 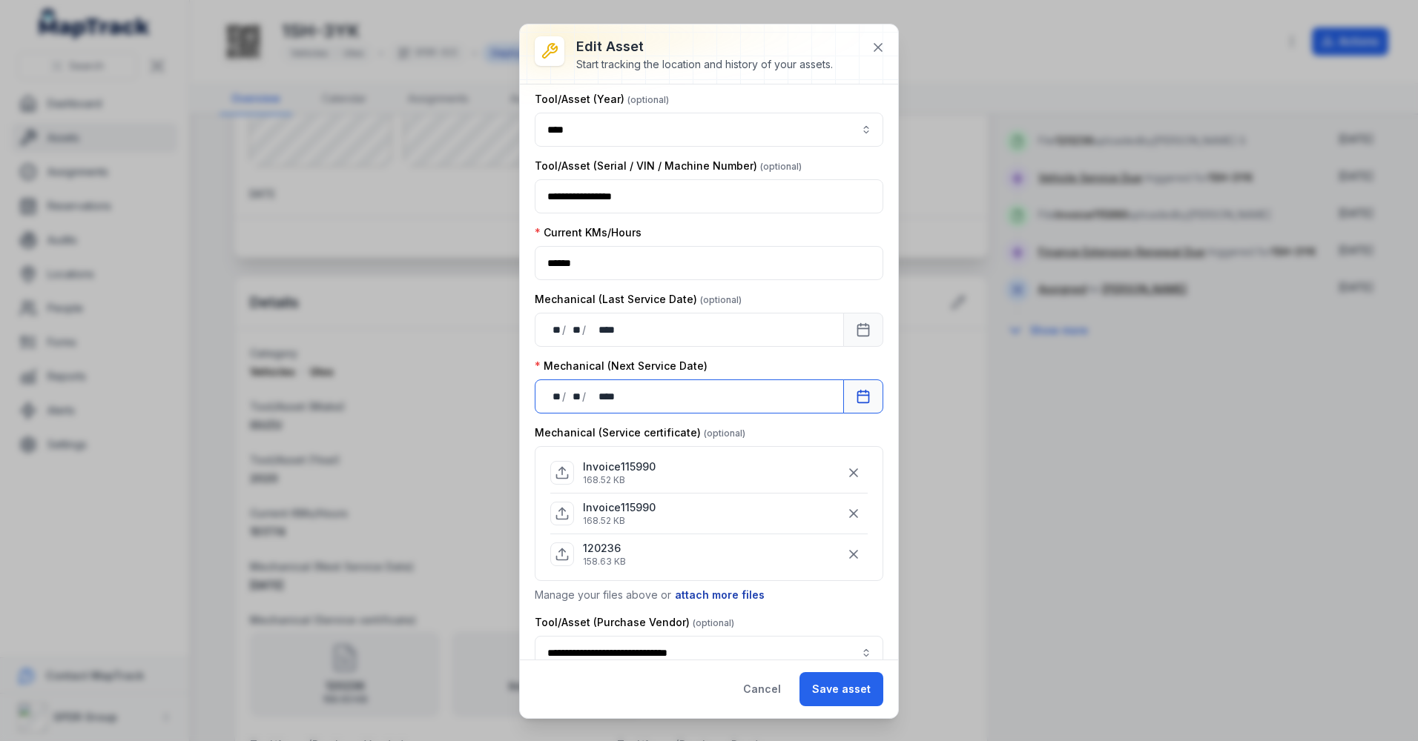 What do you see at coordinates (668, 166) in the screenshot?
I see `label: Tool/Asset (Serial / VIN / Machine Number)` at bounding box center [668, 166].